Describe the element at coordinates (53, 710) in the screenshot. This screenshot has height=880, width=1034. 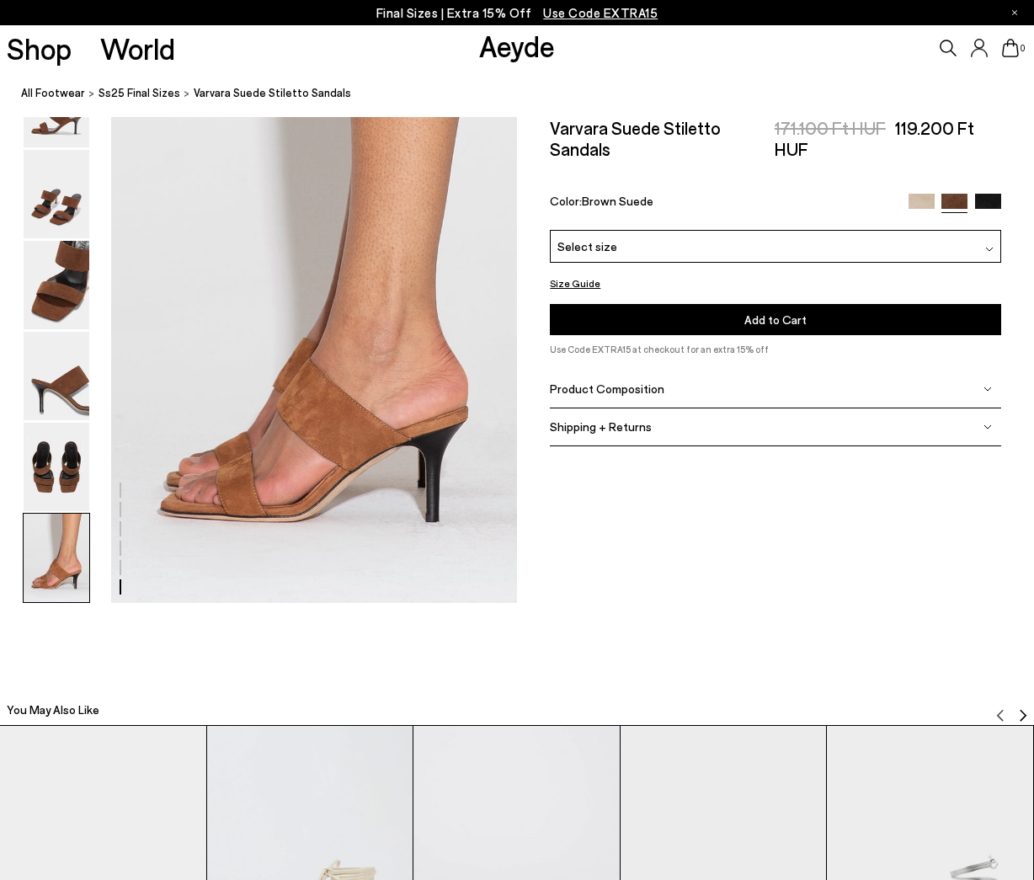
I see `h2: You May Also Like` at that location.